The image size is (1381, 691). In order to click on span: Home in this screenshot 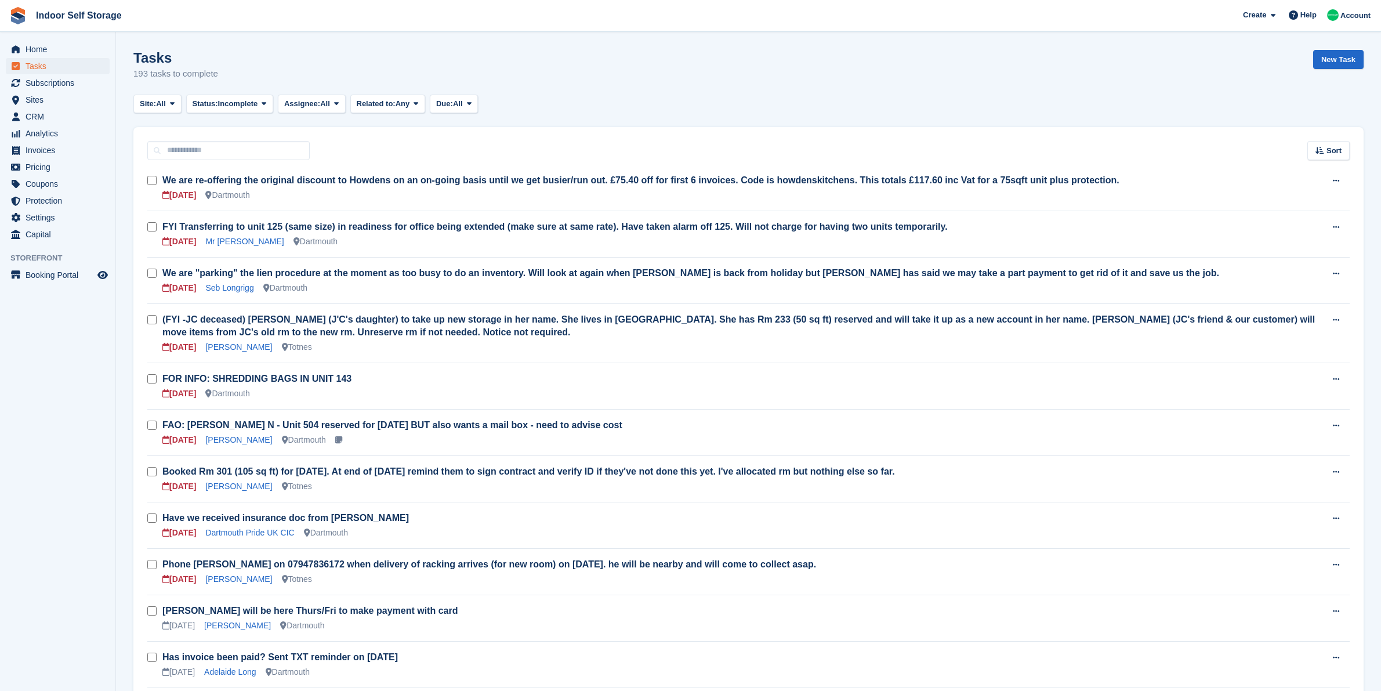, I will do `click(60, 49)`.